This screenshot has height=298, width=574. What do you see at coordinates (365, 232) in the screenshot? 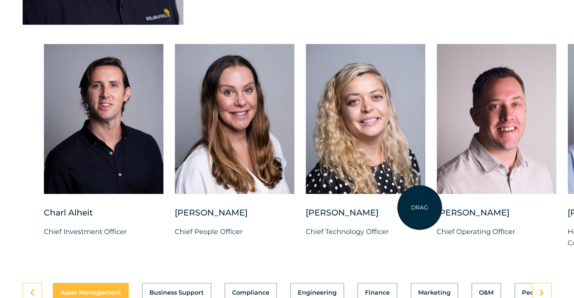
I see `p: Chief Technology Officer` at bounding box center [365, 232].